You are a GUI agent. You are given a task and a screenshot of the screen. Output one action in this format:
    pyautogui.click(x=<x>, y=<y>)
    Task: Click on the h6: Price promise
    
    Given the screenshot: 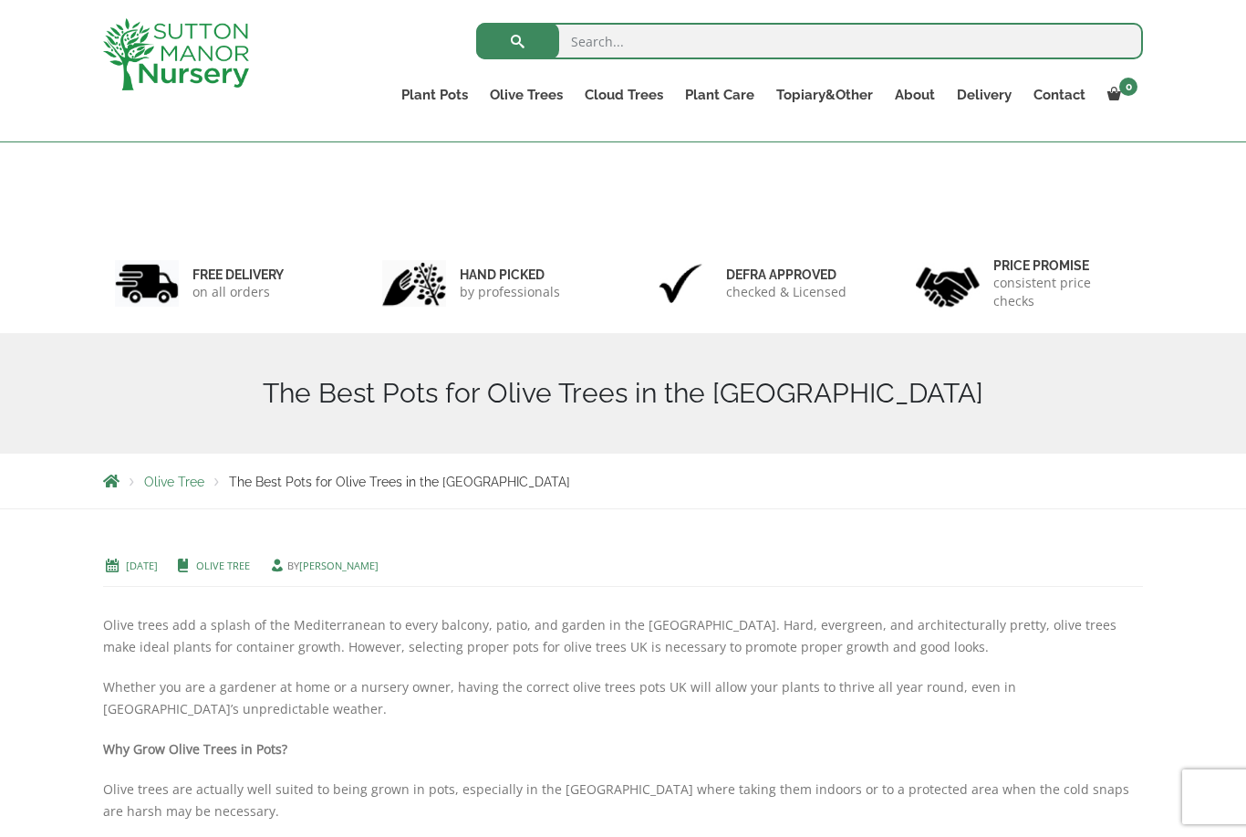 What is the action you would take?
    pyautogui.click(x=1063, y=266)
    